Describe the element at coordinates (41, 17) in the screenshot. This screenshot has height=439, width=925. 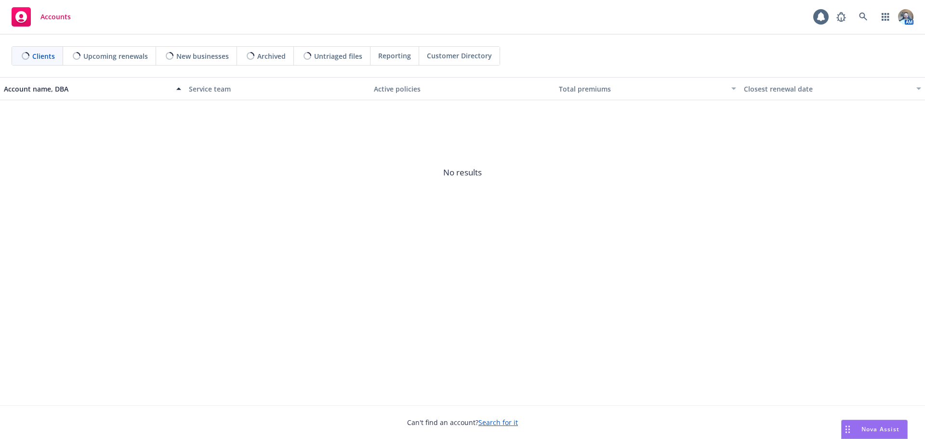
I see `a: Accounts` at that location.